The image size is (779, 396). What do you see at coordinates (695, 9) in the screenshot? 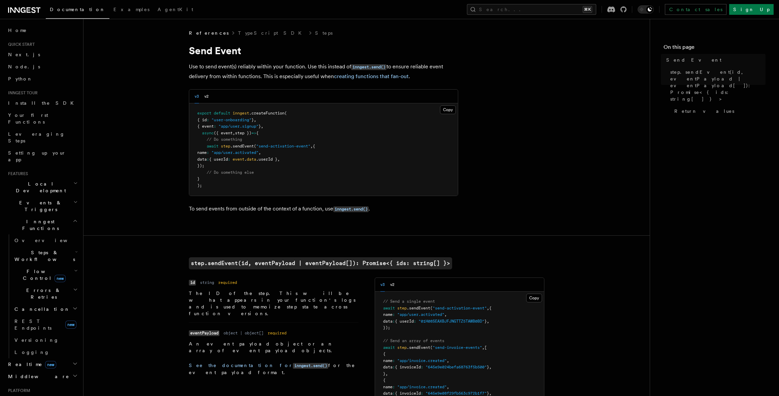
I see `a: Contact sales` at bounding box center [695, 9].